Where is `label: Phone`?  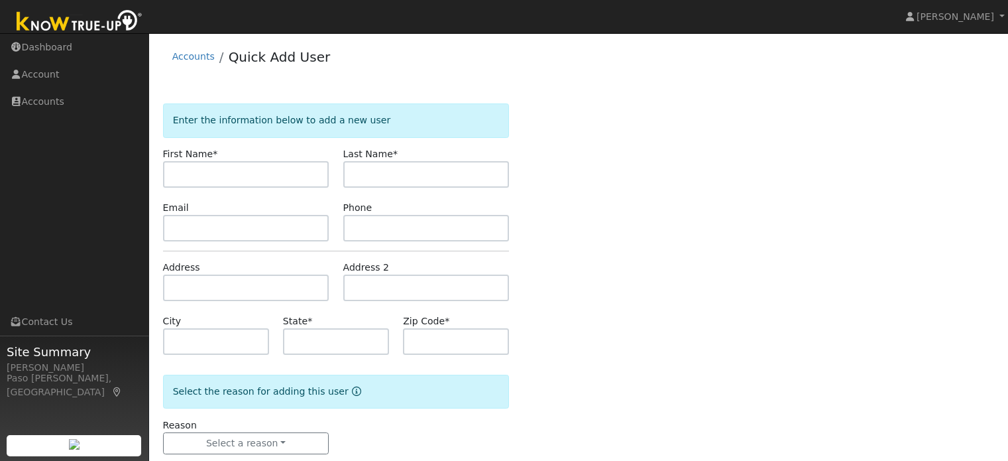 label: Phone is located at coordinates (358, 207).